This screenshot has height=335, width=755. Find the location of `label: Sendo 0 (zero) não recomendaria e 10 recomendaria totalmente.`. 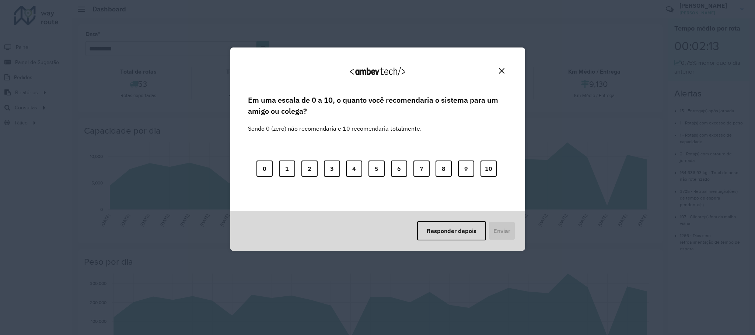

label: Sendo 0 (zero) não recomendaria e 10 recomendaria totalmente. is located at coordinates (335, 124).